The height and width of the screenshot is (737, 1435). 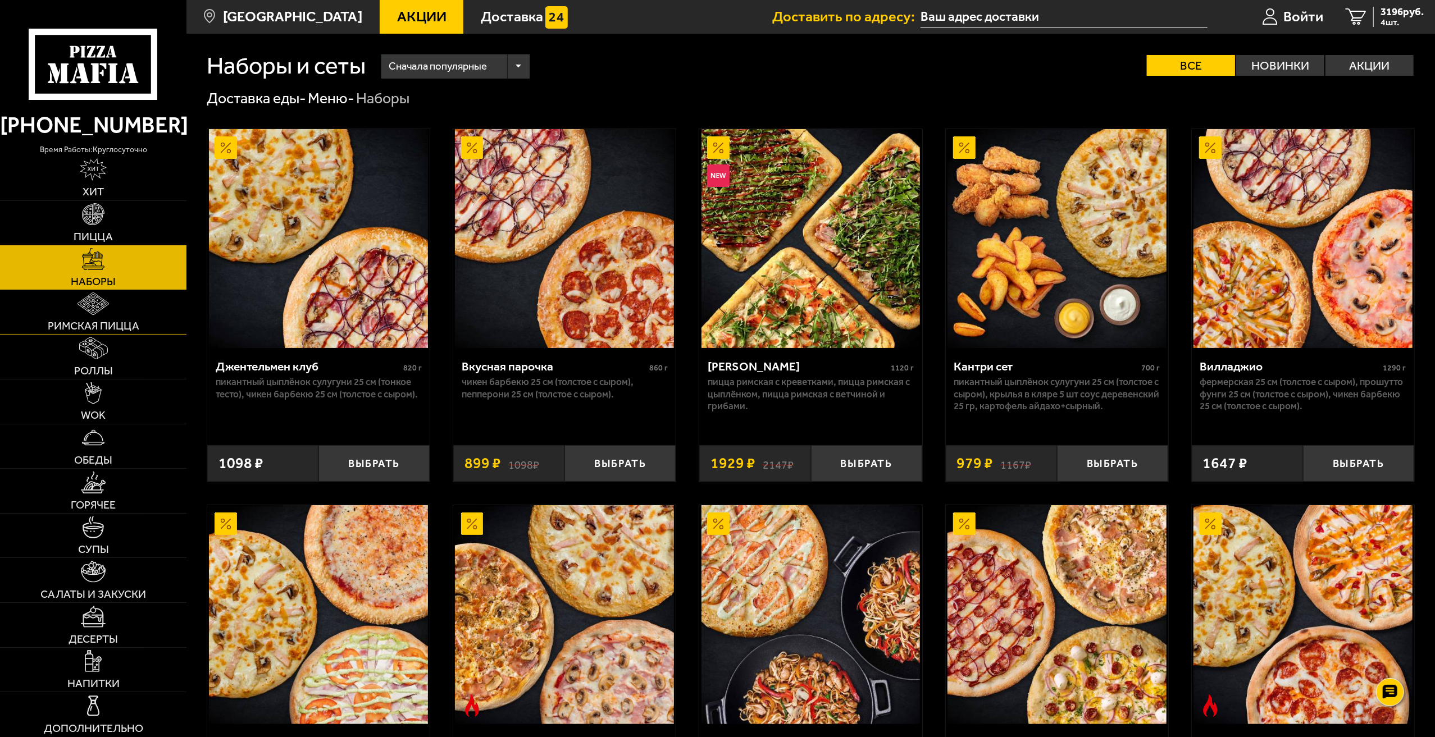 I want to click on span: Дополнительно, so click(x=93, y=729).